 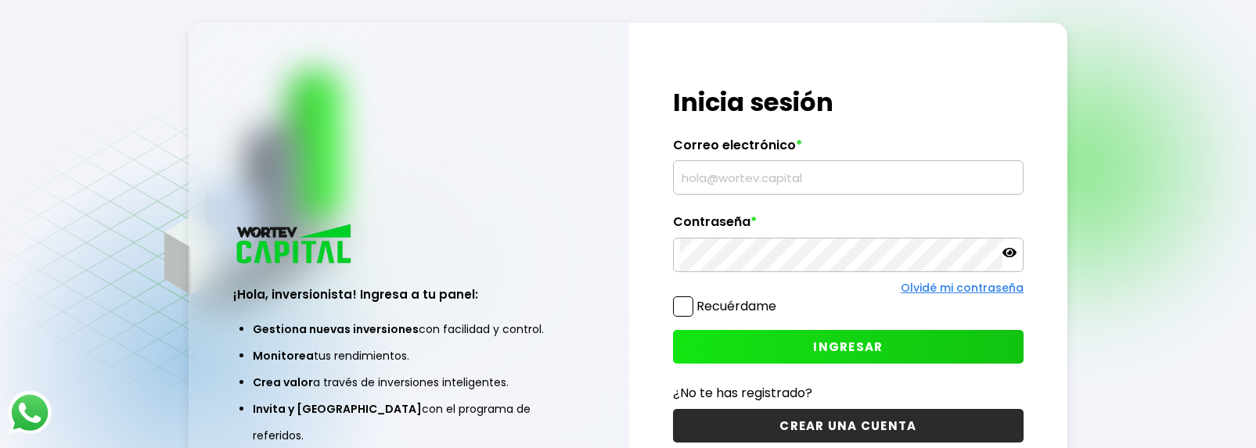 What do you see at coordinates (408, 383) in the screenshot?
I see `li: a través de inversiones inteligentes.` at bounding box center [408, 383].